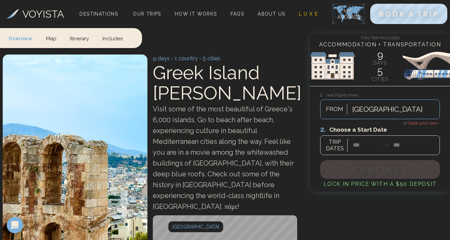  I want to click on span: BOOK A TRIP, so click(408, 14).